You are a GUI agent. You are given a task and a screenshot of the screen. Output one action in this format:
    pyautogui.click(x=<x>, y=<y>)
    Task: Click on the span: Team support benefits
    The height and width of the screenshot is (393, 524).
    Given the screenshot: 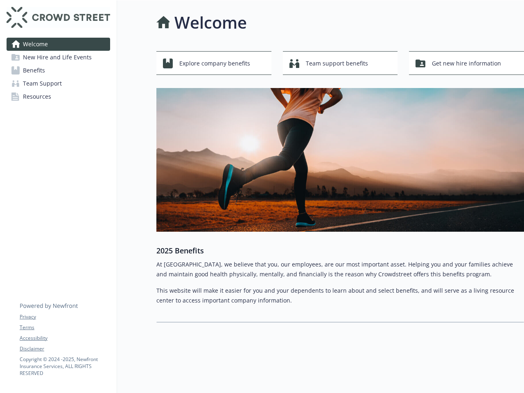 What is the action you would take?
    pyautogui.click(x=337, y=63)
    